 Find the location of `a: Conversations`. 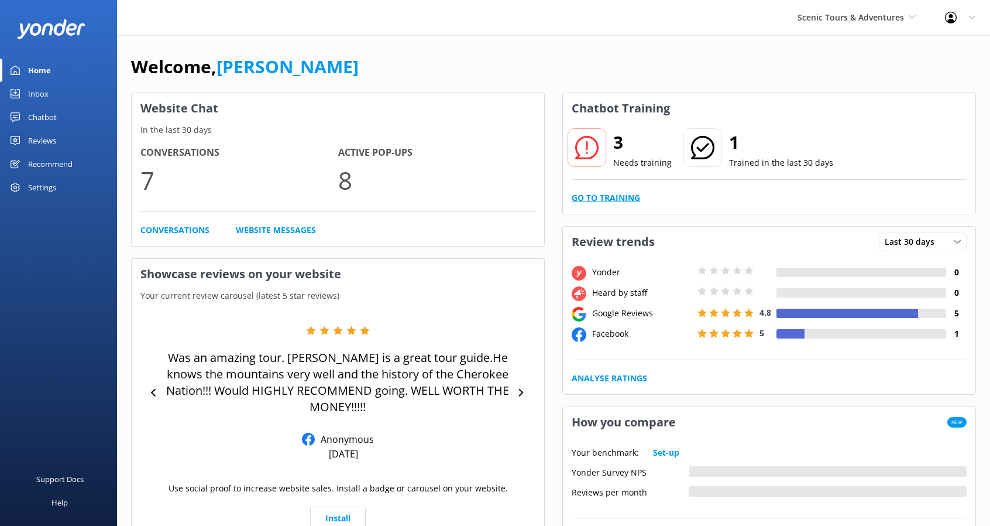

a: Conversations is located at coordinates (175, 230).